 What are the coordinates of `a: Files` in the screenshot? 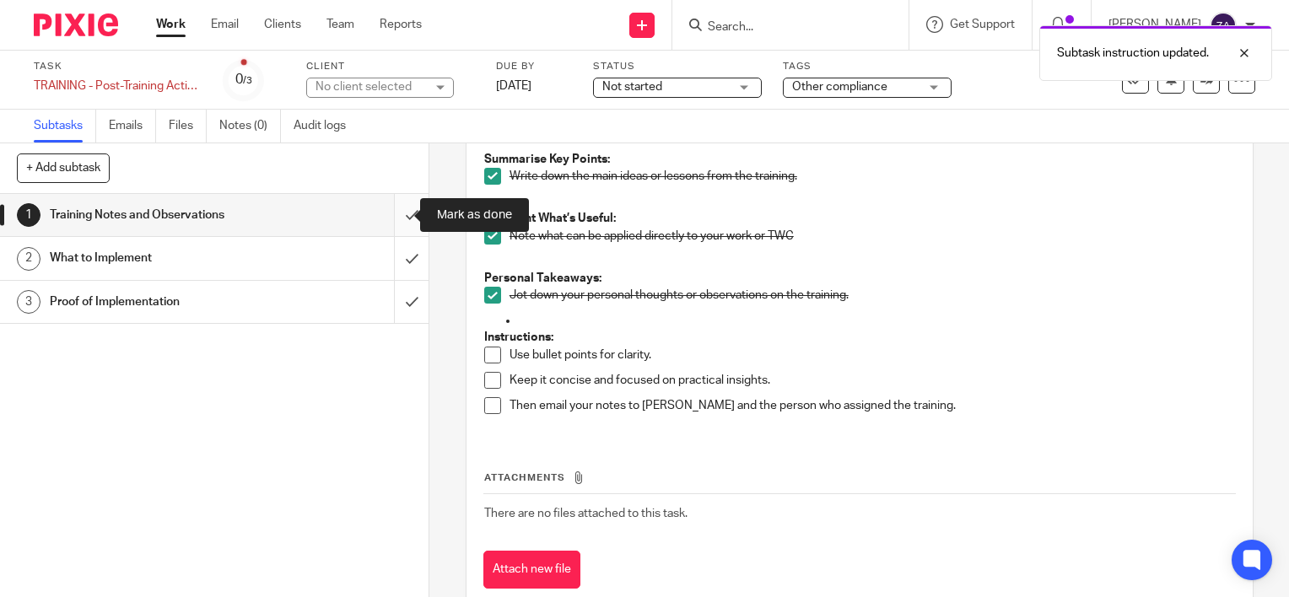 It's located at (187, 126).